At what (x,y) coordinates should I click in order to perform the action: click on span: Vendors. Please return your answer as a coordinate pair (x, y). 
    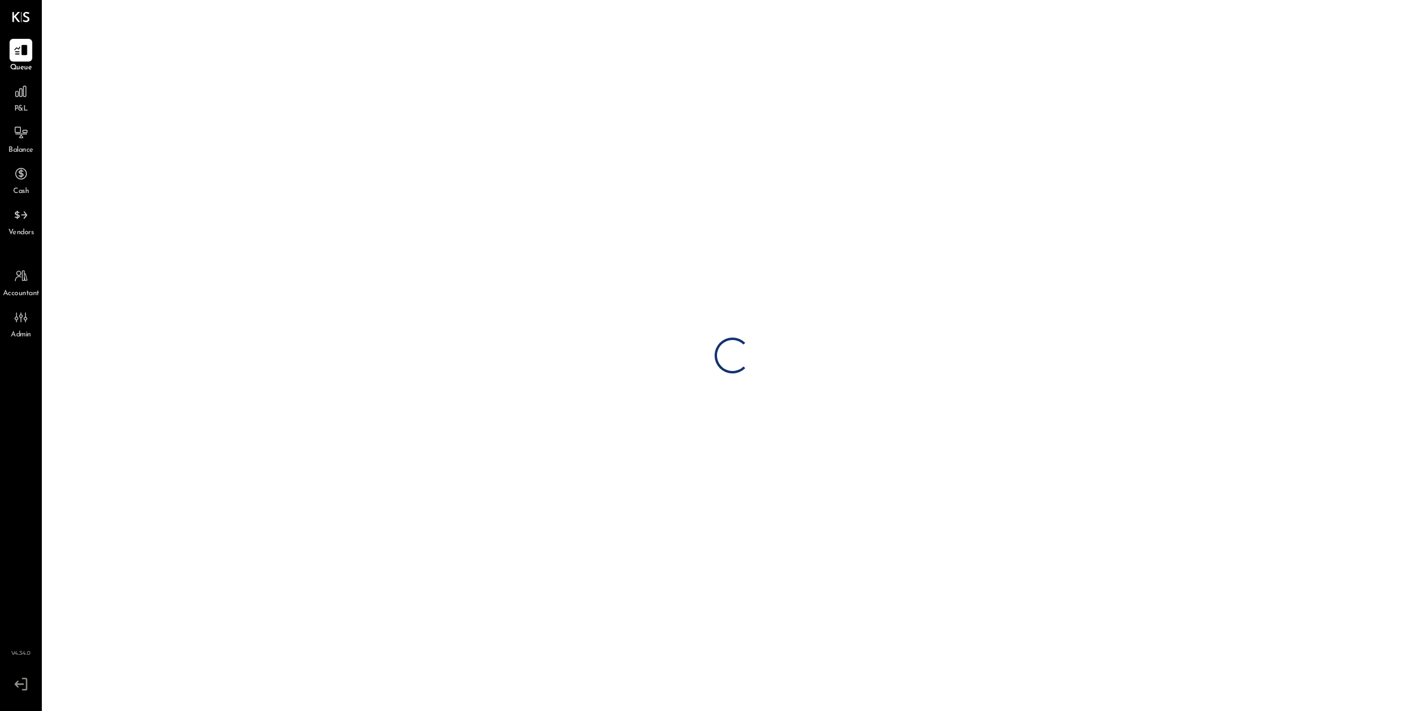
    Looking at the image, I should click on (21, 233).